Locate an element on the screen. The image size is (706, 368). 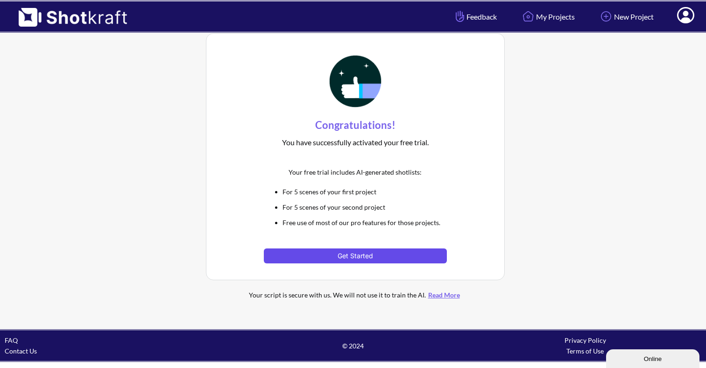
div: You have successfully activated your free trial. is located at coordinates (355, 142).